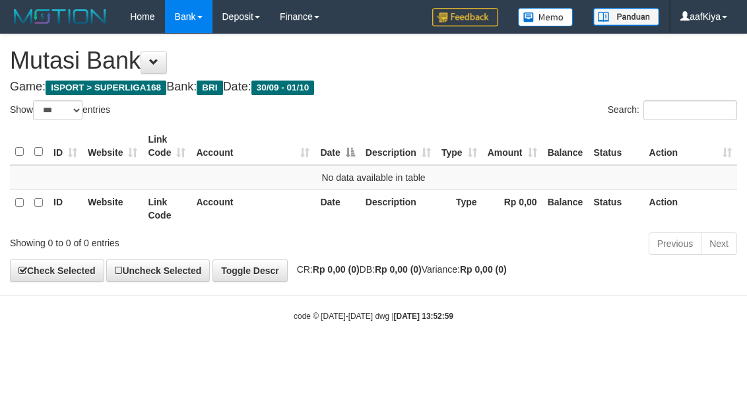 The height and width of the screenshot is (412, 747). What do you see at coordinates (156, 240) in the screenshot?
I see `div: Showing 0 to 0 of 0 entries` at bounding box center [156, 240].